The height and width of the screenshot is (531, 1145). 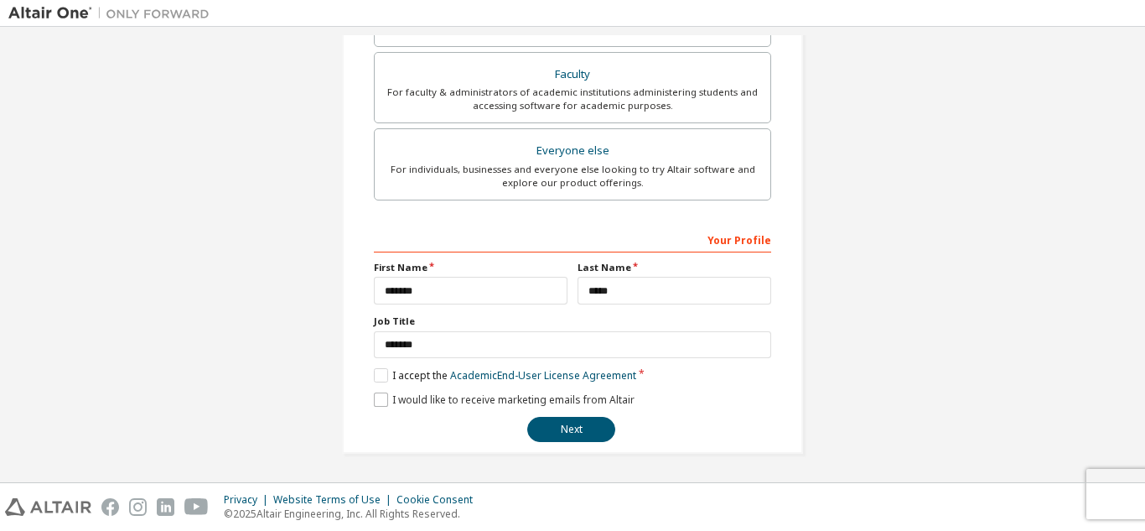 I want to click on img: altair_logo.svg, so click(x=48, y=506).